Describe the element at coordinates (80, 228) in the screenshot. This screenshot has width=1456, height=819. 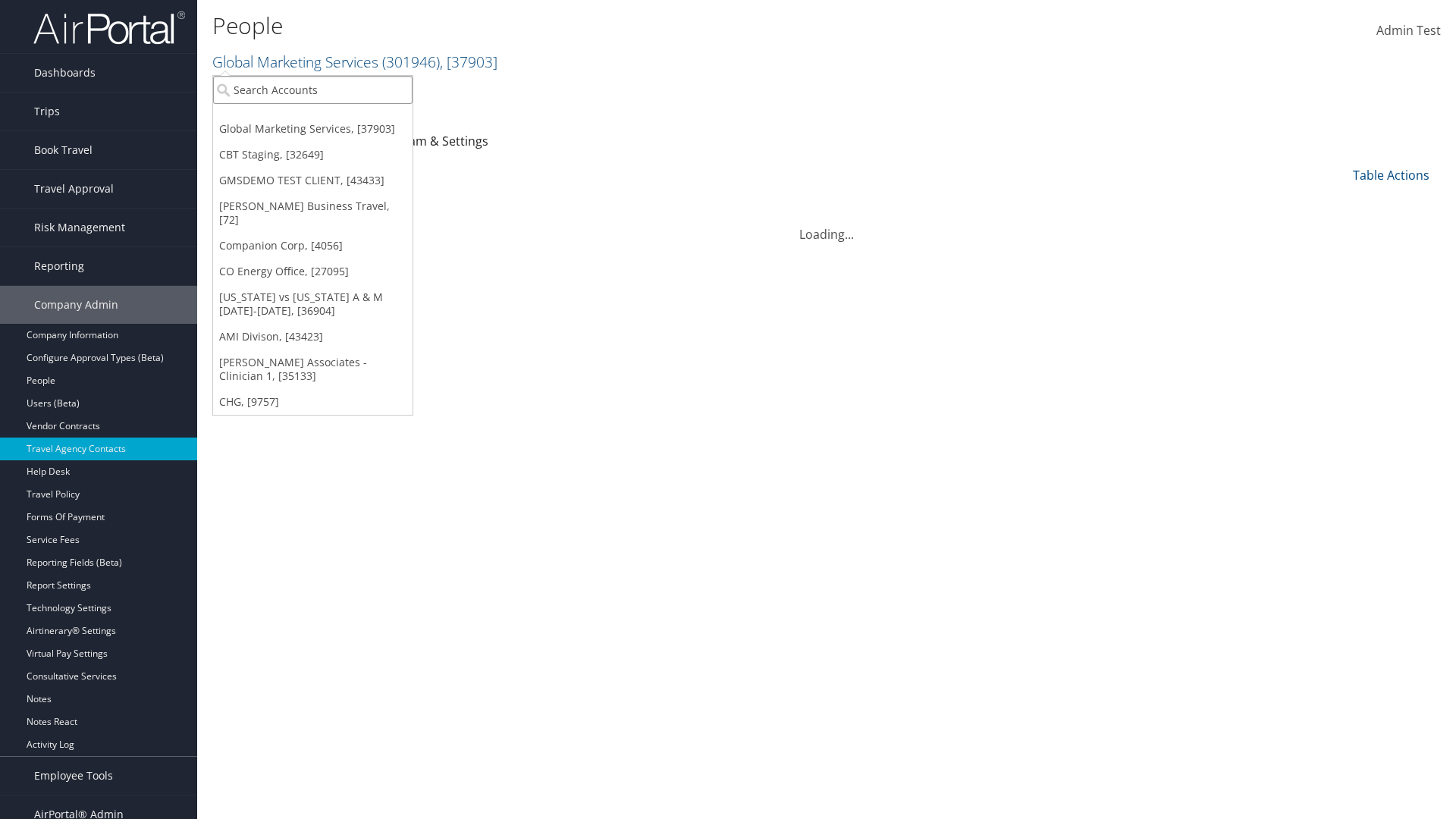
I see `span: Risk Management` at that location.